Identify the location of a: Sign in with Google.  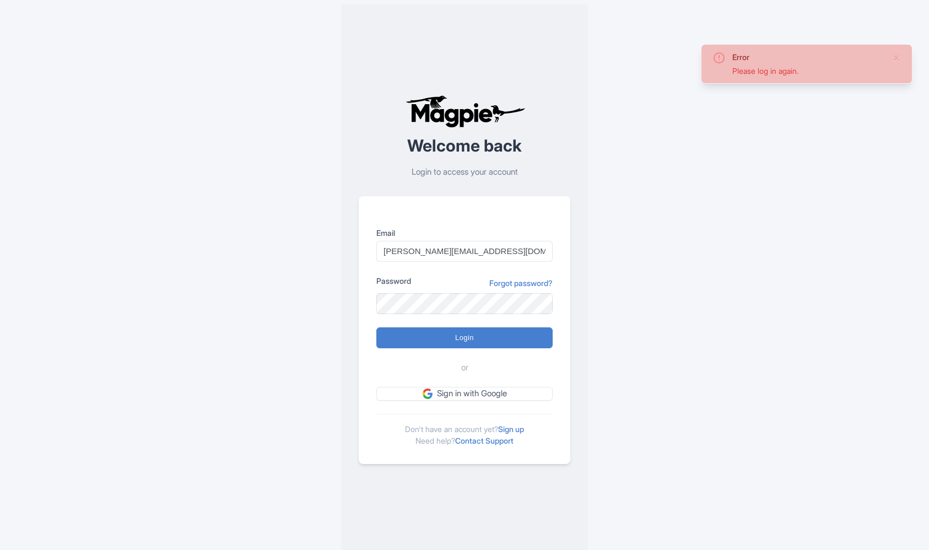
(464, 393).